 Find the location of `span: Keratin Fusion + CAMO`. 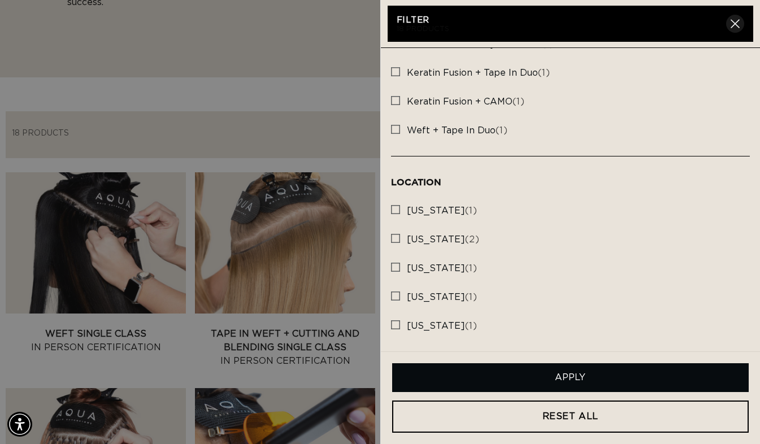

span: Keratin Fusion + CAMO is located at coordinates (459, 102).